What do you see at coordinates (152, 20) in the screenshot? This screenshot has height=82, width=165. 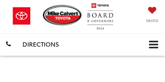 I see `span: Saved` at bounding box center [152, 20].